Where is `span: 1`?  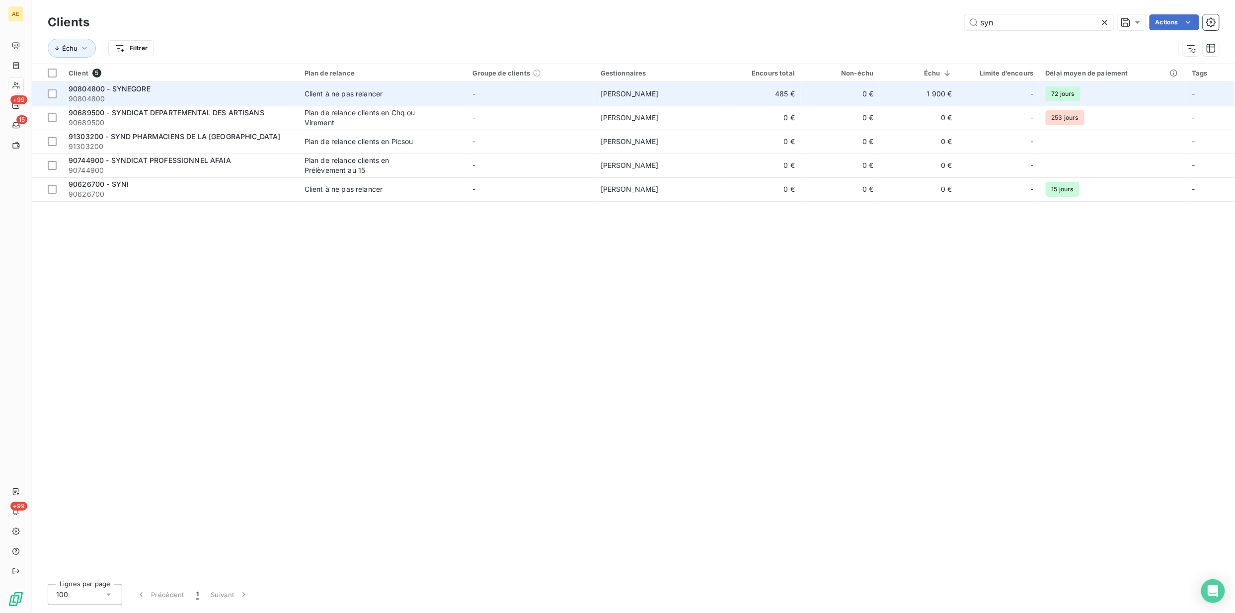
span: 1 is located at coordinates (197, 595).